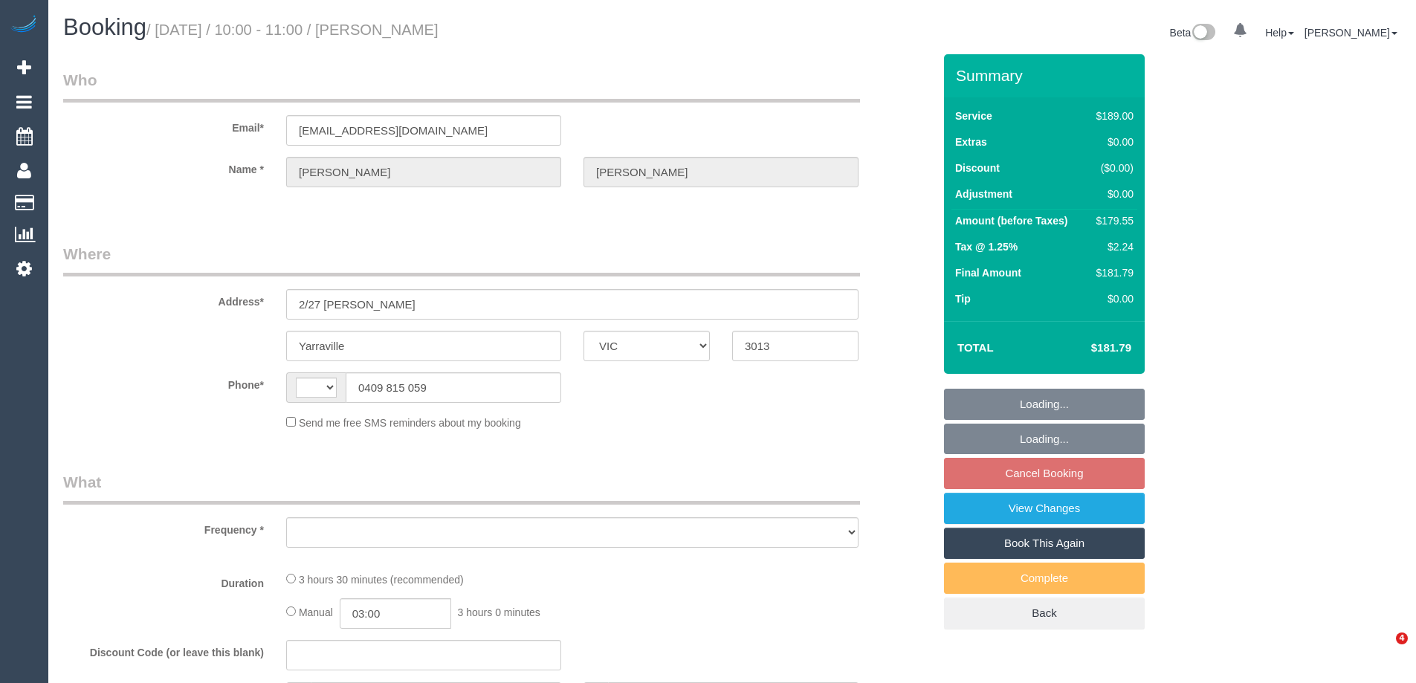 The width and height of the screenshot is (1416, 683). What do you see at coordinates (975, 347) in the screenshot?
I see `strong: Total` at bounding box center [975, 347].